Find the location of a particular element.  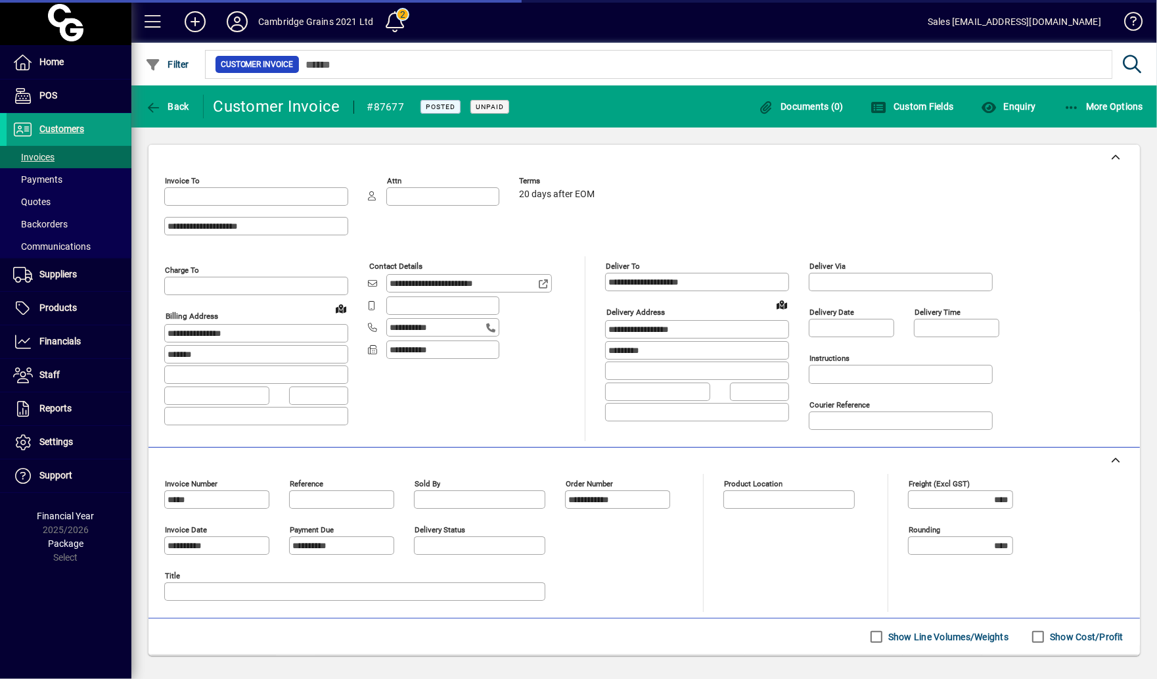

span: Settings is located at coordinates (56, 442).